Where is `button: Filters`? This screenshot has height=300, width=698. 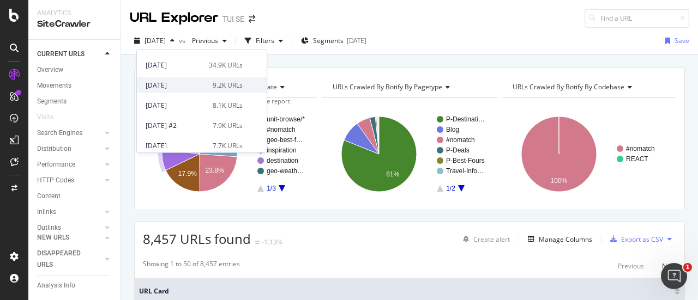
button: Filters is located at coordinates (264, 41).